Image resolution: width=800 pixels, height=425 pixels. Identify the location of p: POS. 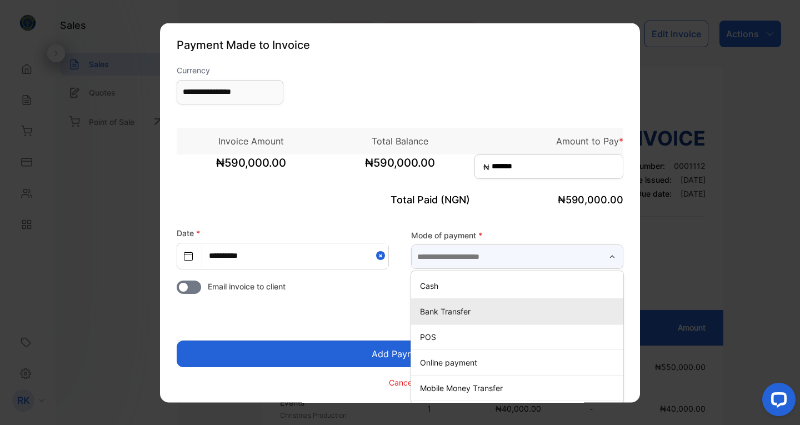
(519, 337).